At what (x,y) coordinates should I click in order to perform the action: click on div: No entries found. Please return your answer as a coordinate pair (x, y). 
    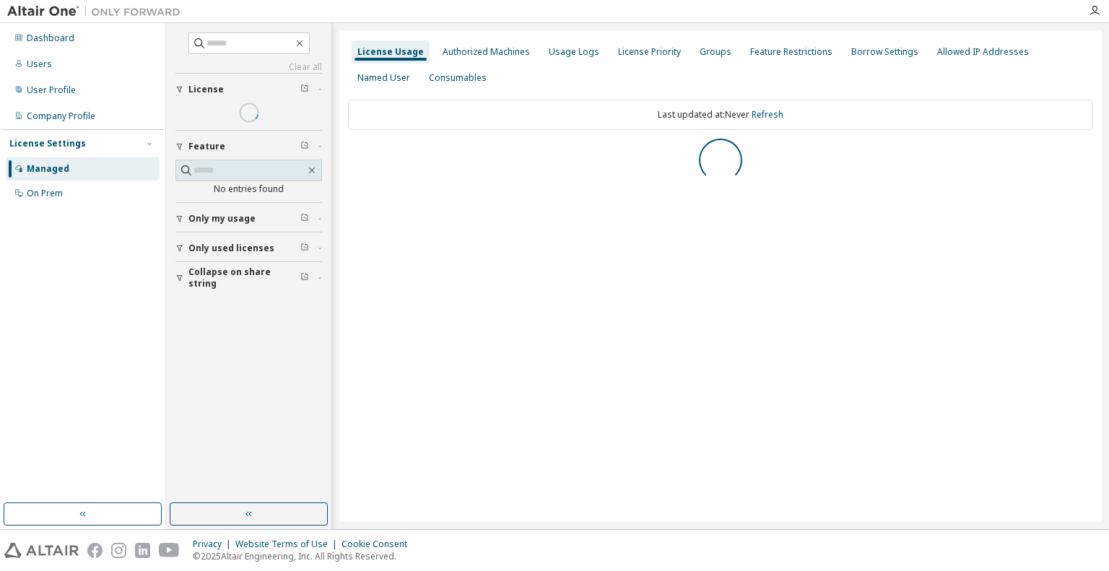
    Looking at the image, I should click on (248, 189).